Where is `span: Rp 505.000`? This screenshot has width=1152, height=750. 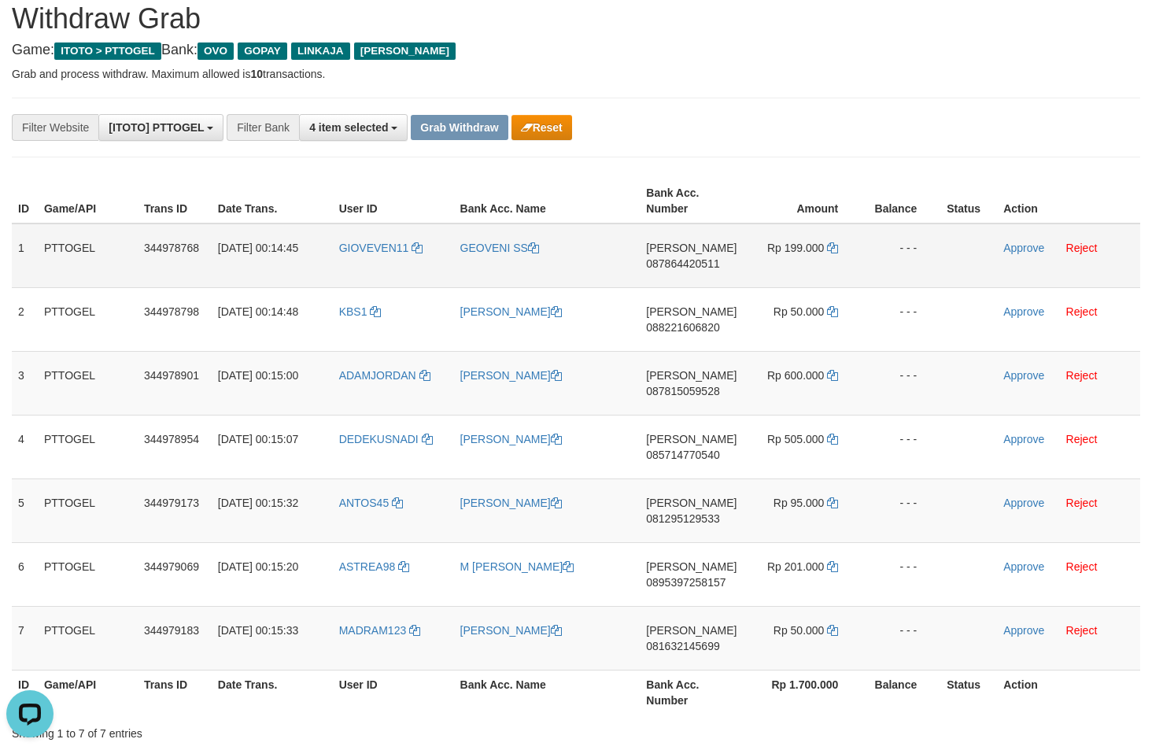
span: Rp 505.000 is located at coordinates (796, 439).